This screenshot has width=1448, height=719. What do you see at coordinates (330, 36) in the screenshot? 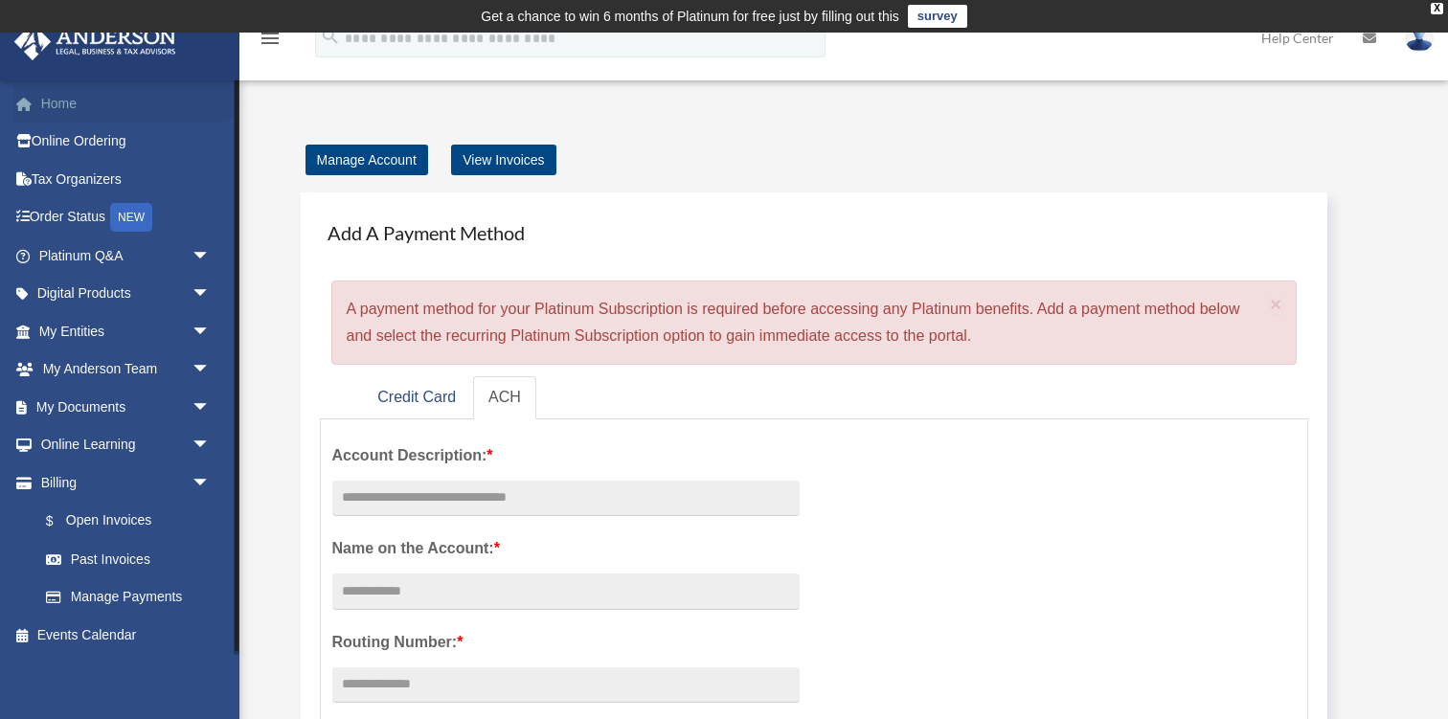
I see `i: search` at bounding box center [330, 36].